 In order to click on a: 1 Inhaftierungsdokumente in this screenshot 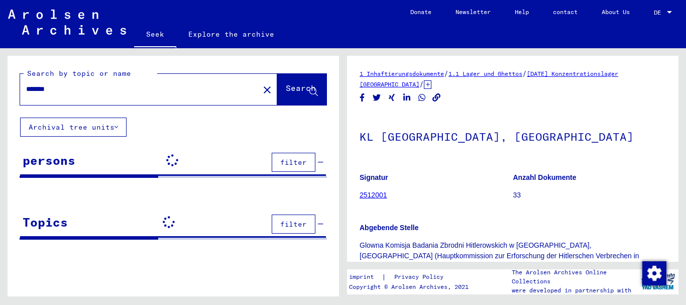, I will do `click(402, 73)`.